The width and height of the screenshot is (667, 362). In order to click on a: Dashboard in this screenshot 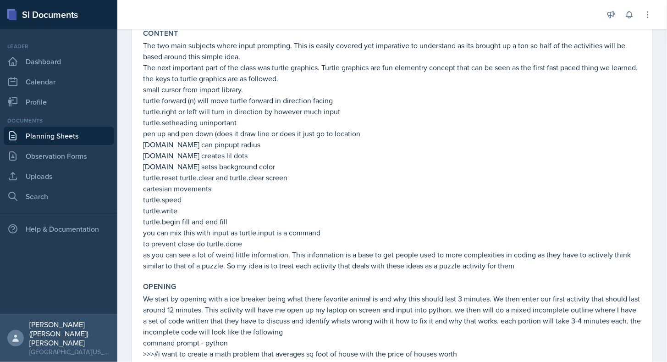, I will do `click(59, 61)`.